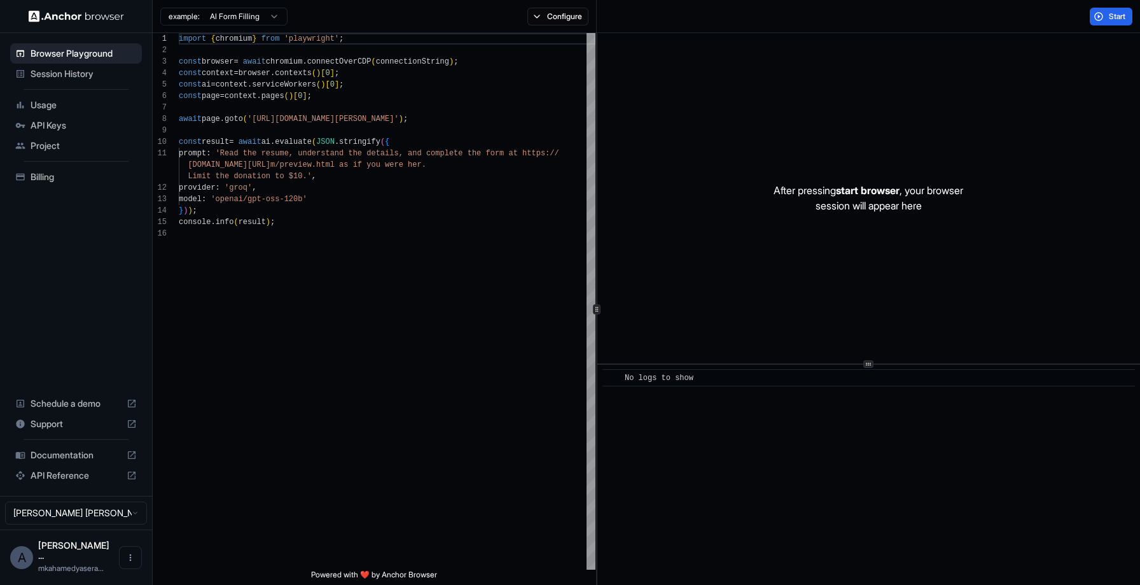 Image resolution: width=1140 pixels, height=585 pixels. What do you see at coordinates (192, 153) in the screenshot?
I see `span: prompt` at bounding box center [192, 153].